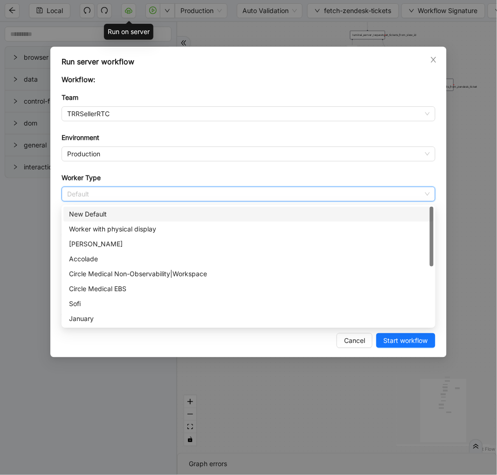 The width and height of the screenshot is (497, 475). I want to click on span: Cancel, so click(354, 340).